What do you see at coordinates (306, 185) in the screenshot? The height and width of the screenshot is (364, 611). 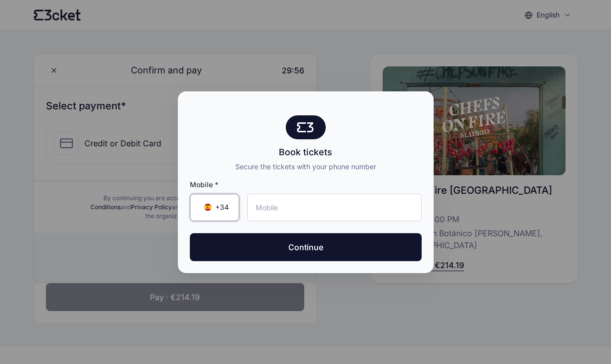 I see `span: Mobile *` at bounding box center [306, 185].